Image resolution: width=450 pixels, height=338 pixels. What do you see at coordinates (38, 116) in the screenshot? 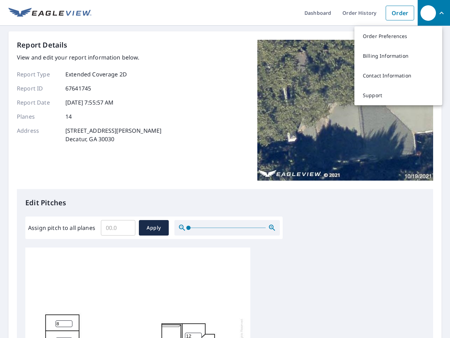
I see `p: Planes` at bounding box center [38, 116].